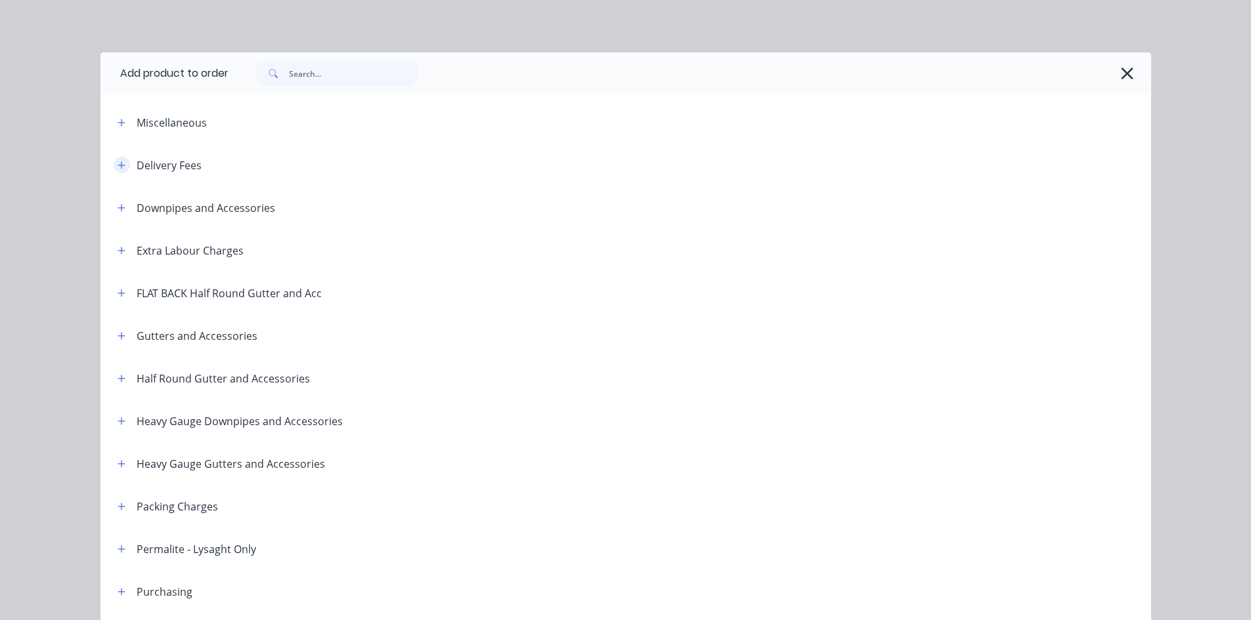 The image size is (1251, 620). What do you see at coordinates (354, 74) in the screenshot?
I see `input: Search...` at bounding box center [354, 74].